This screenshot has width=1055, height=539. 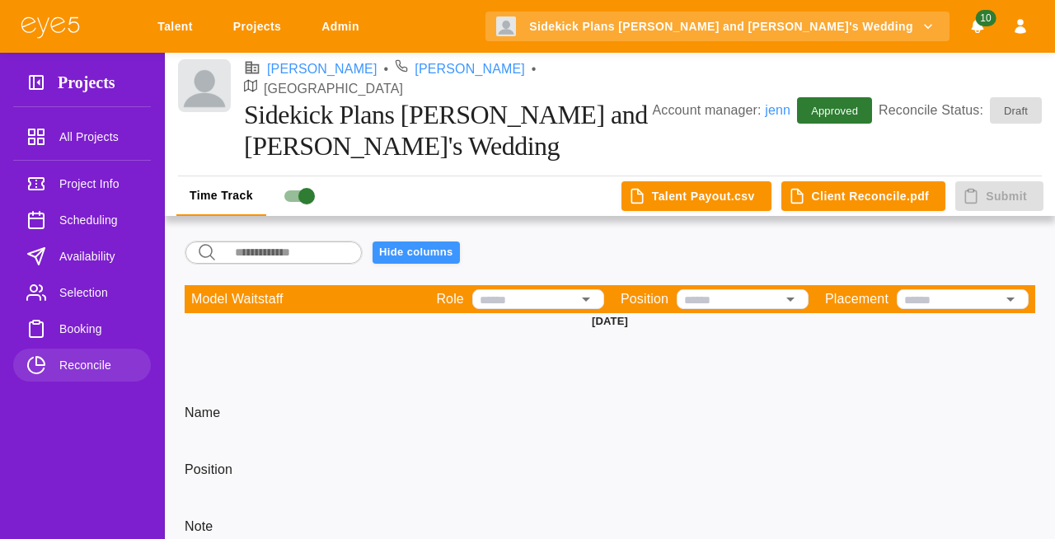 I want to click on p: Model Waitstaff, so click(x=237, y=299).